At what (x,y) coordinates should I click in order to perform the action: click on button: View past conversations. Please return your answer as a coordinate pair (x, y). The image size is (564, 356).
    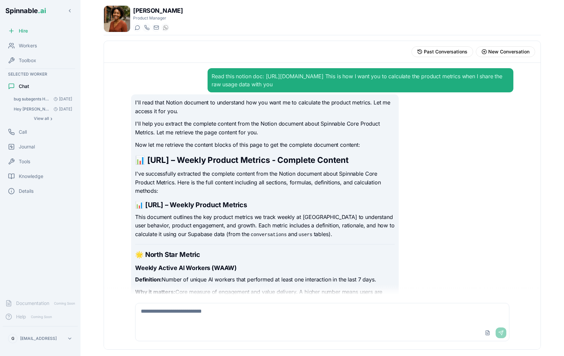
    Looking at the image, I should click on (442, 52).